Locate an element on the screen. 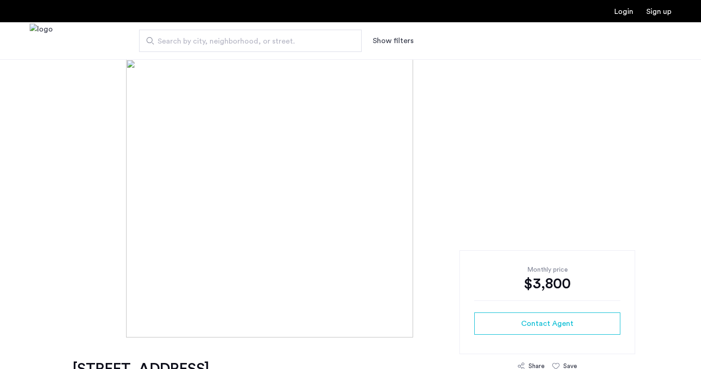  button: Show or hide filters is located at coordinates (393, 41).